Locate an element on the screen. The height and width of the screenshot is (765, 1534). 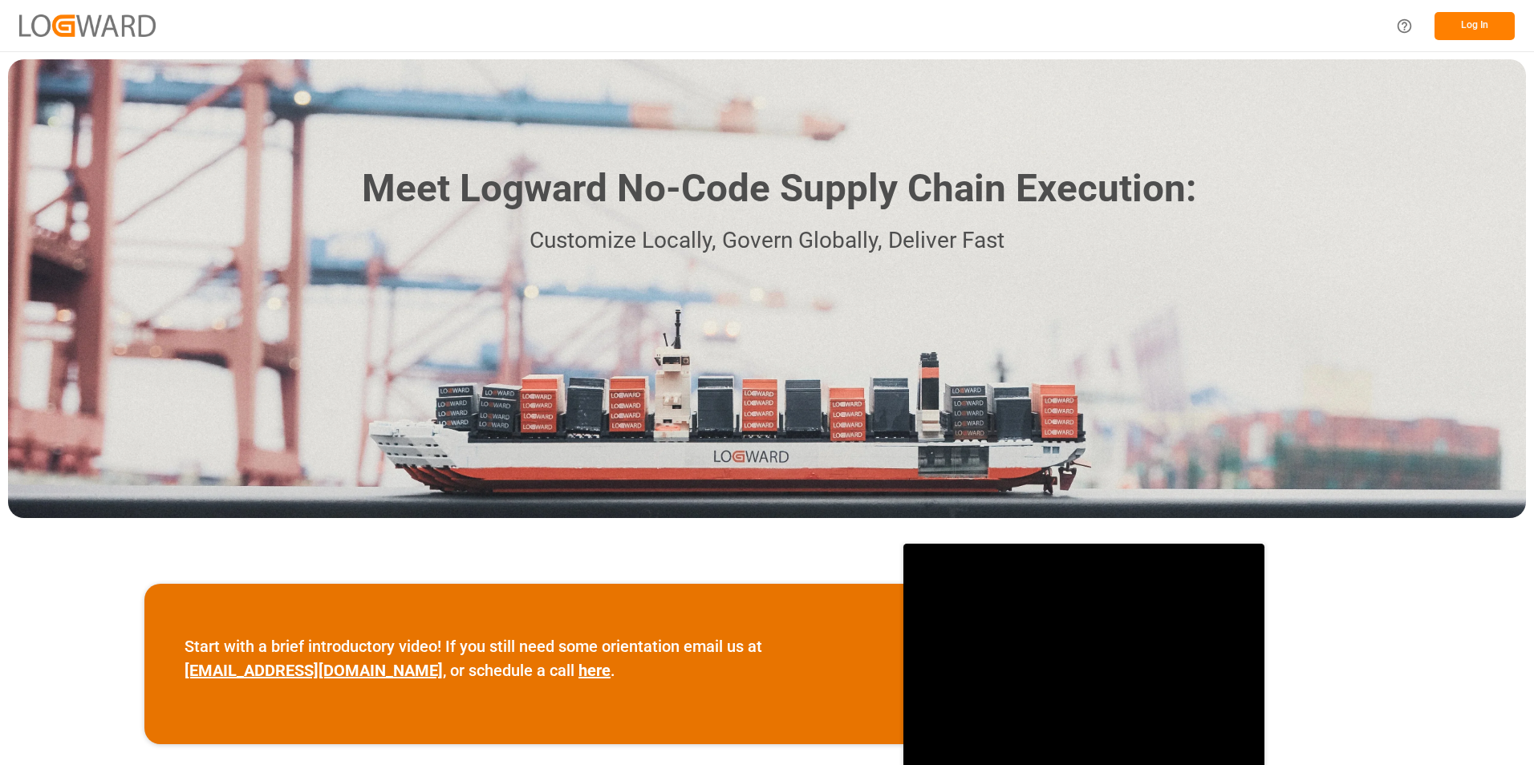
button: Log In is located at coordinates (1474, 26).